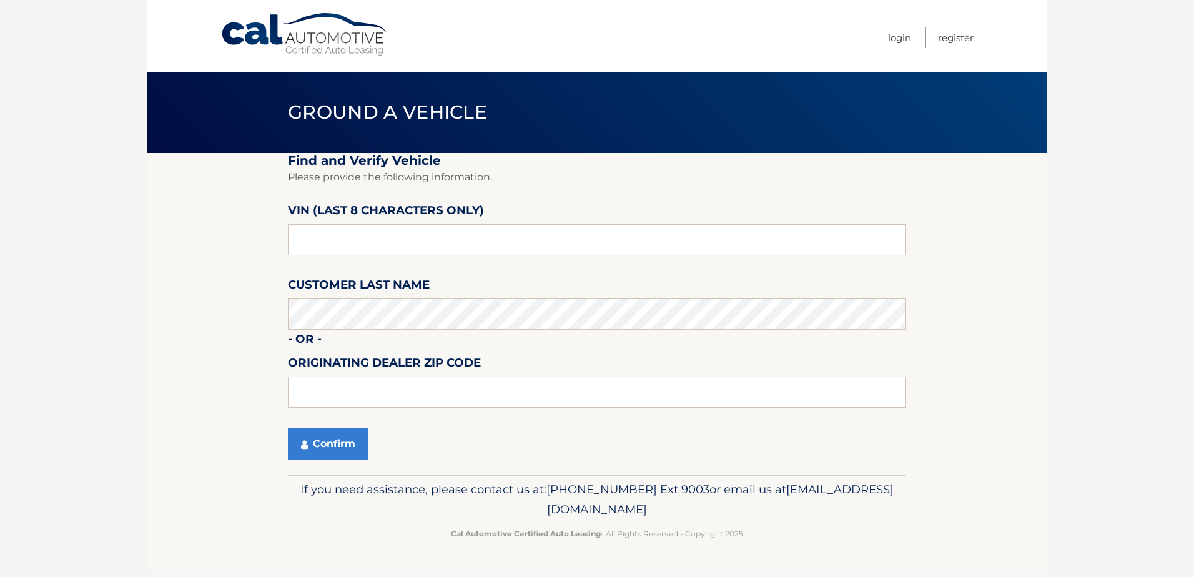 The width and height of the screenshot is (1194, 577). Describe the element at coordinates (526, 533) in the screenshot. I see `strong: Cal Automotive Certified Auto Leasing` at that location.